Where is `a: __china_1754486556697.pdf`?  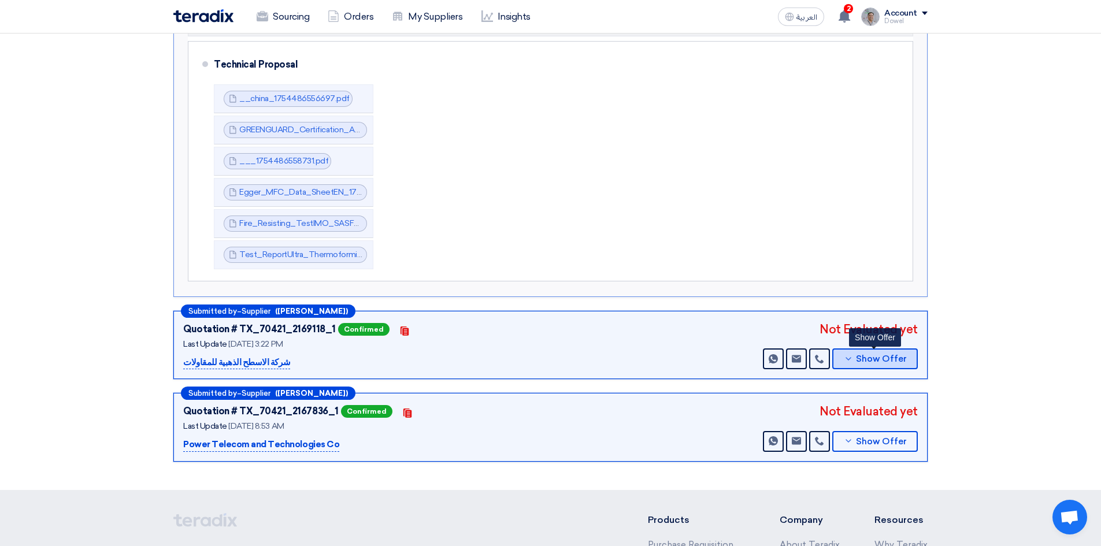
a: __china_1754486556697.pdf is located at coordinates (294, 98).